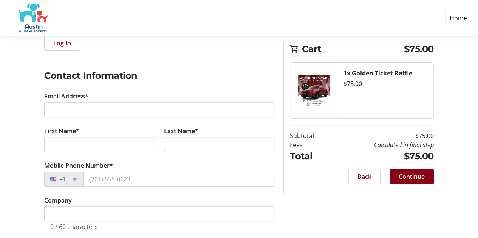 This screenshot has width=478, height=238. Describe the element at coordinates (181, 131) in the screenshot. I see `label: Last Name*` at that location.